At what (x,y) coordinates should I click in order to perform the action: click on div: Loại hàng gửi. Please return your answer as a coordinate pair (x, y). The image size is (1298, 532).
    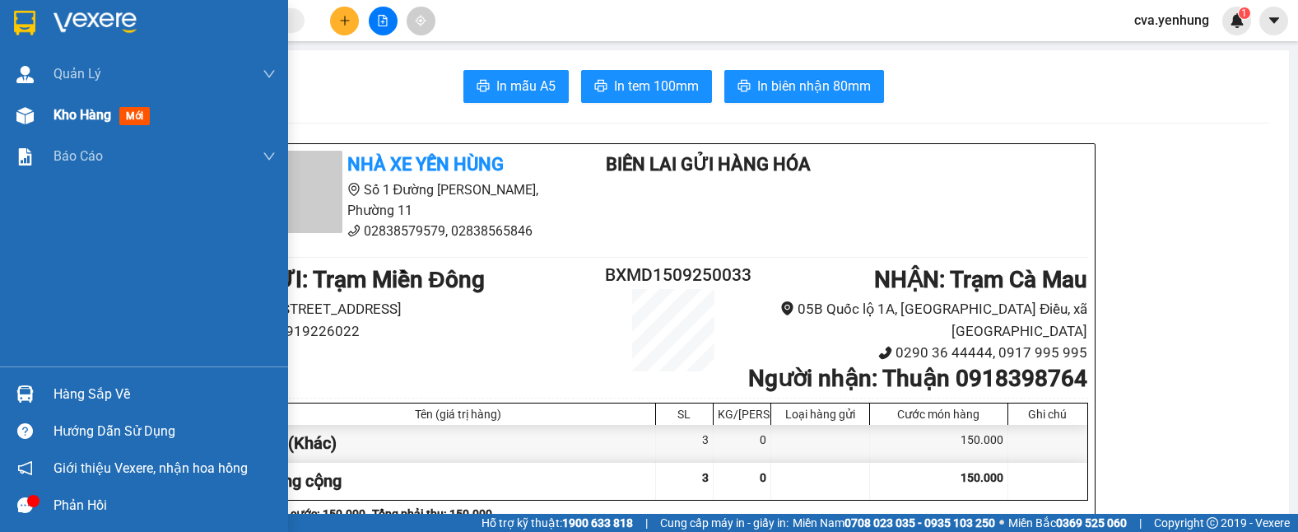
    Looking at the image, I should click on (820, 414).